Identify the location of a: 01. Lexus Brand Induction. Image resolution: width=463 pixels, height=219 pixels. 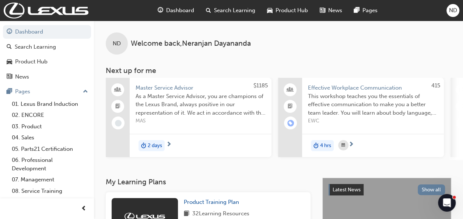
(50, 104).